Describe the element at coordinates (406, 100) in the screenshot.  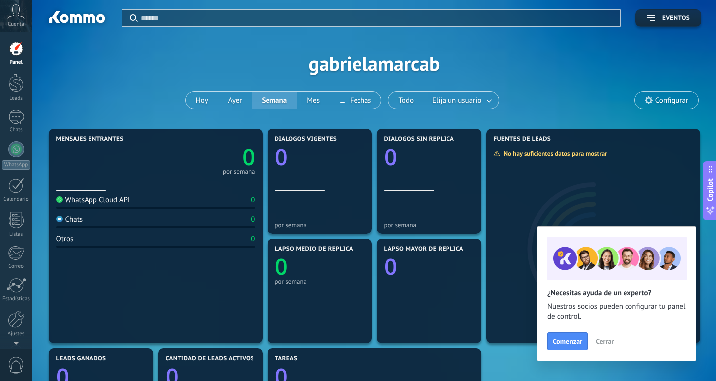
I see `button: Todo` at that location.